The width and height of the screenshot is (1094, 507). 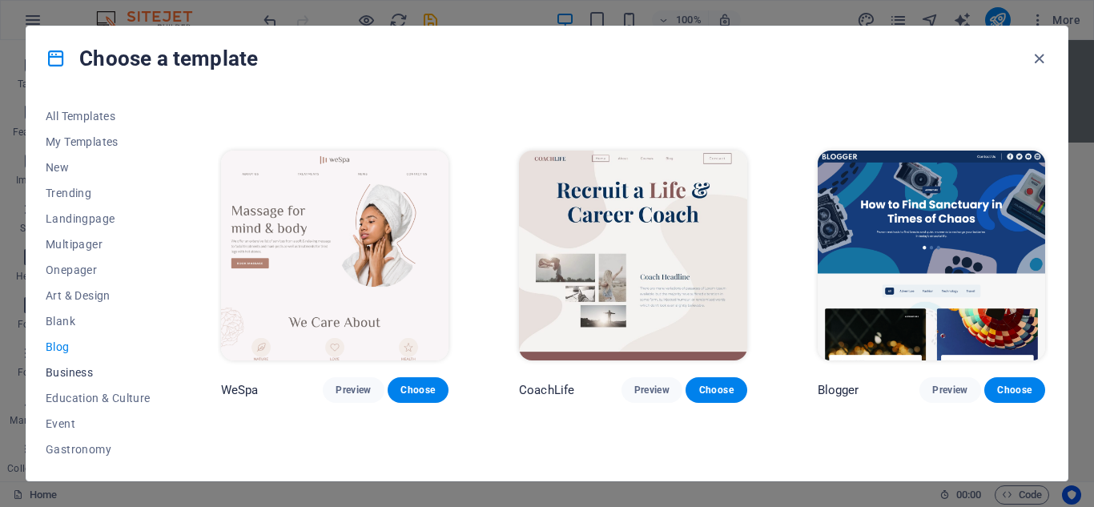 I want to click on button: Blog, so click(x=98, y=347).